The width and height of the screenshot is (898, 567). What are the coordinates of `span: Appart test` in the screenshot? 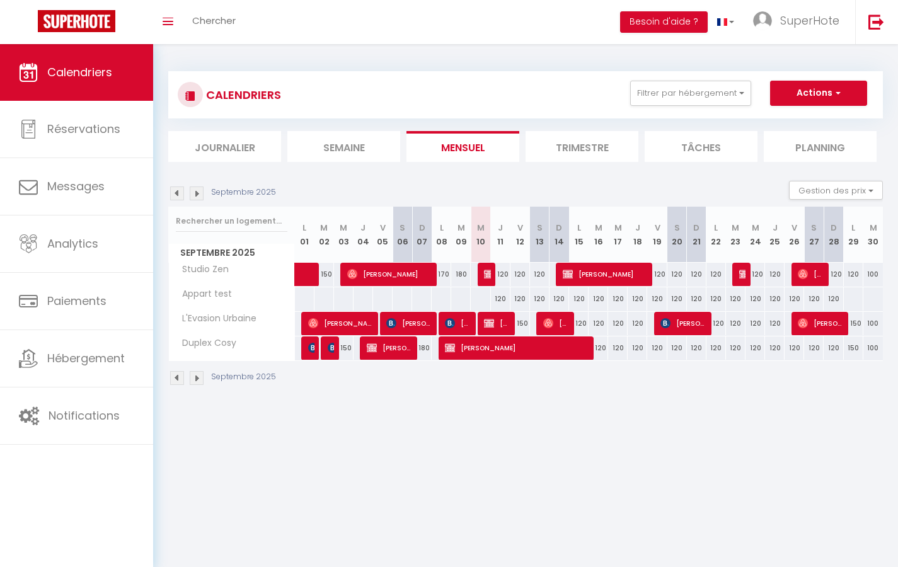 It's located at (203, 294).